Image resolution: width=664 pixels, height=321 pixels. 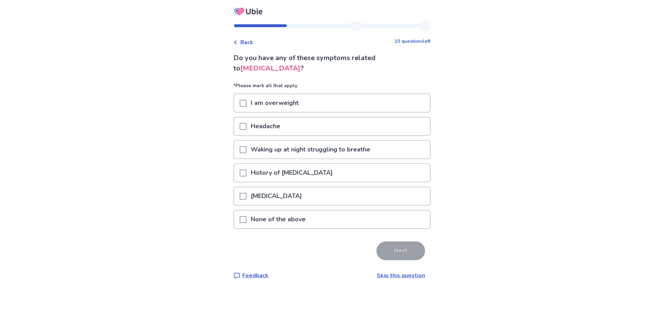 I want to click on button: Next, so click(x=401, y=251).